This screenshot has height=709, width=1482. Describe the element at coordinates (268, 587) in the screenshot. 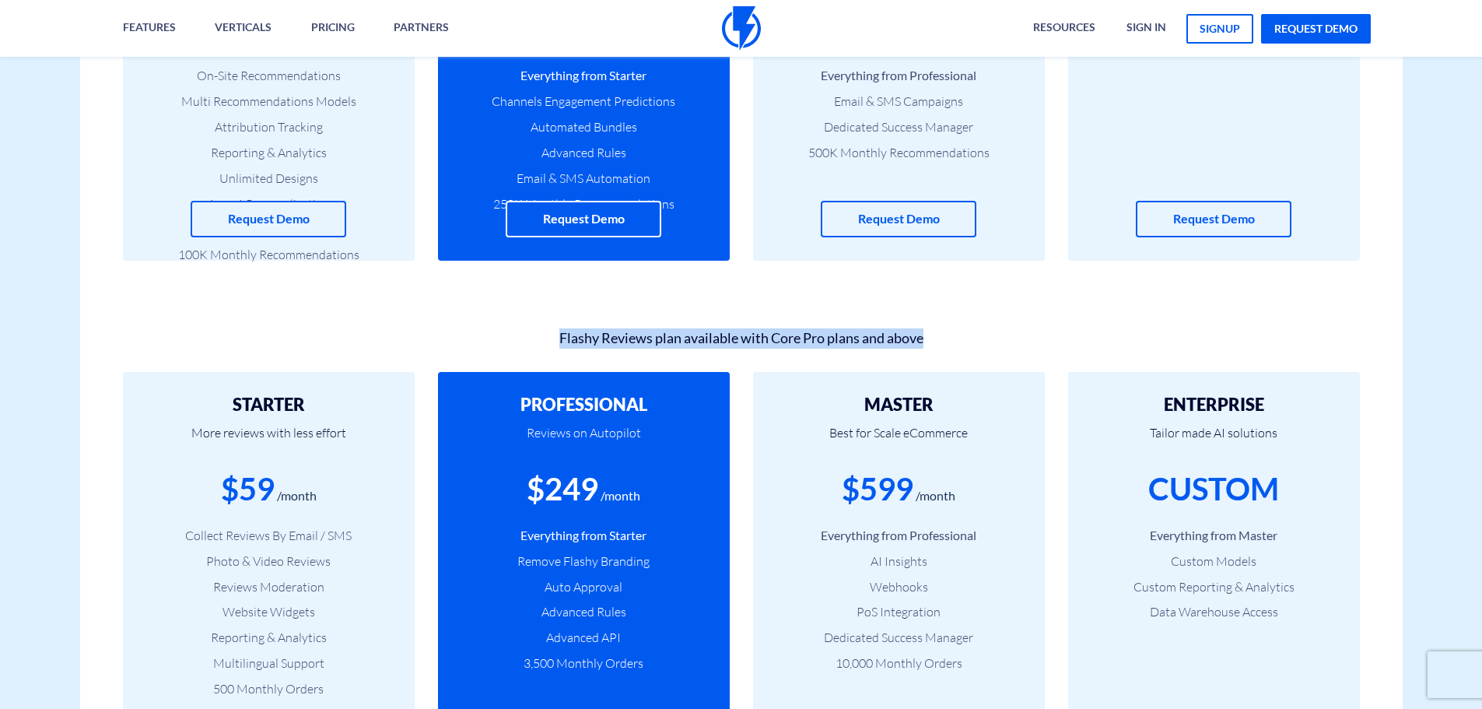

I see `li: Reviews Moderation` at that location.